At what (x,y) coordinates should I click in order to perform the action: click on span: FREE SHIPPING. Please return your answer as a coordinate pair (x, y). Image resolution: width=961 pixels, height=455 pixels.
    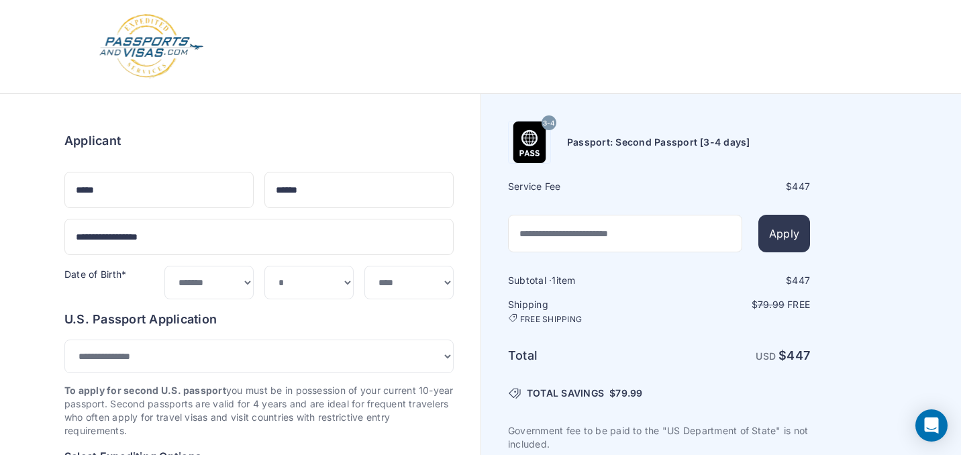
    Looking at the image, I should click on (551, 320).